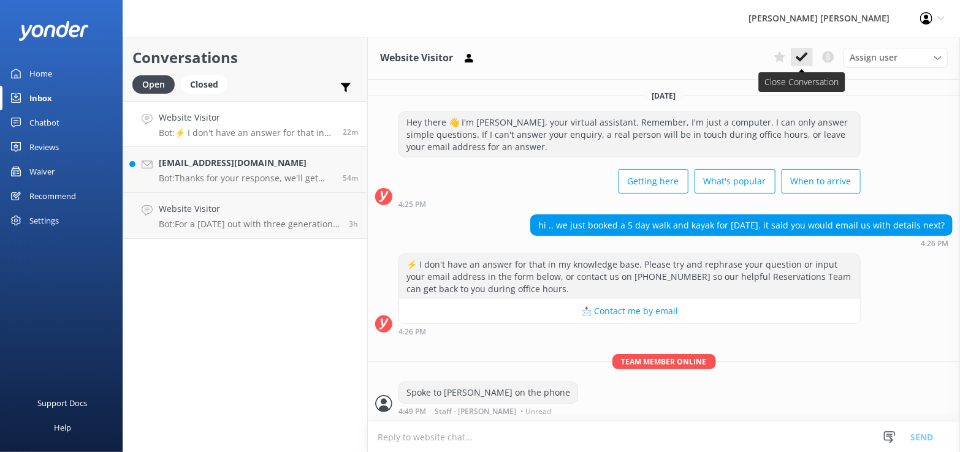  I want to click on strong: 4:25 PM, so click(412, 205).